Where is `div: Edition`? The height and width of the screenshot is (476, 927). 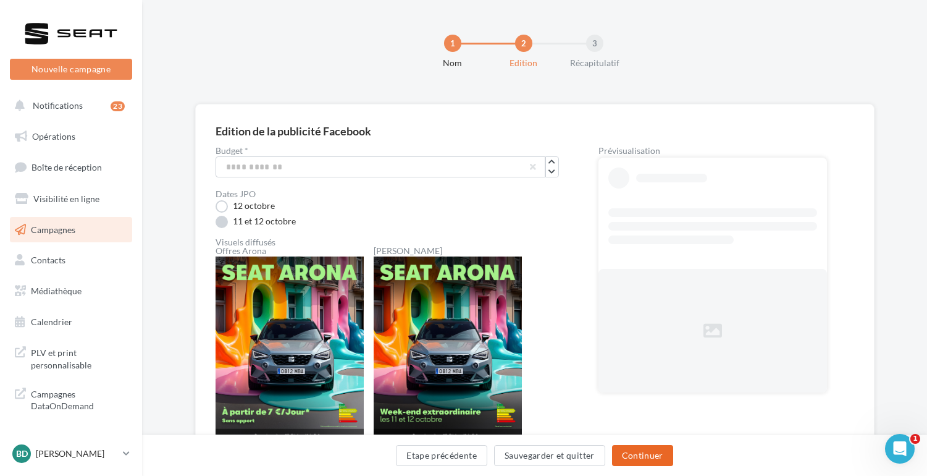
div: Edition is located at coordinates (524, 63).